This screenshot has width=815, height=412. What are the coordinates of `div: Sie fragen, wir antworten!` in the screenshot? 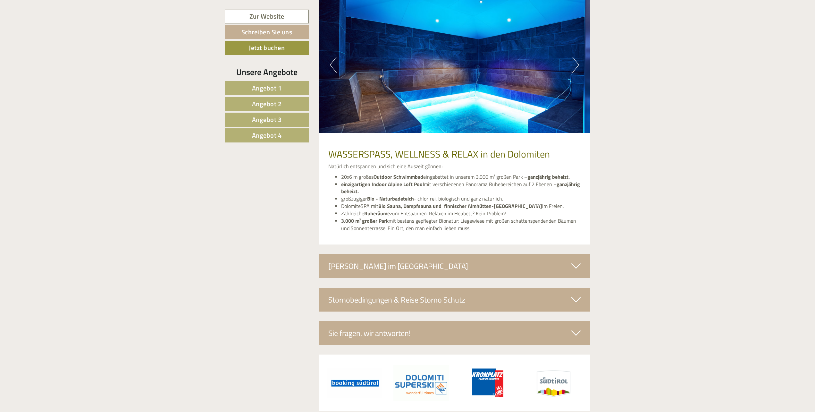 It's located at (455, 333).